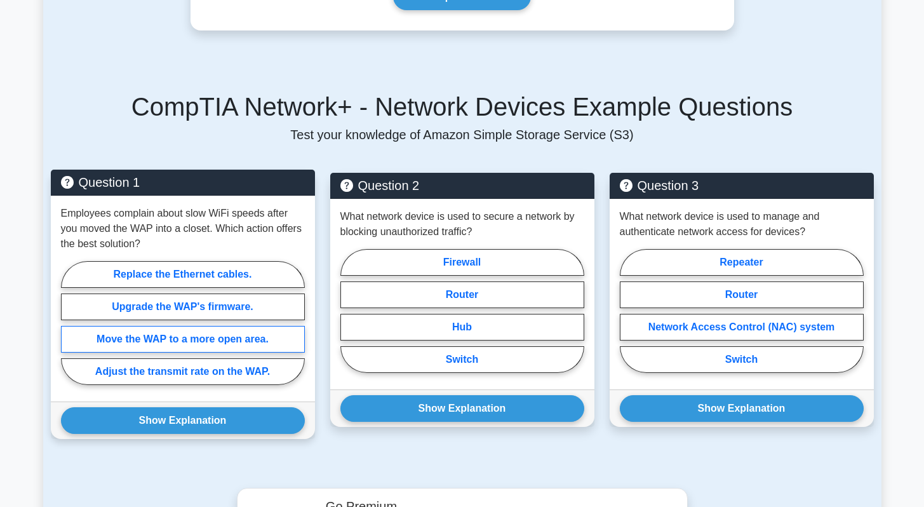 This screenshot has width=924, height=507. I want to click on h5: Question 1, so click(183, 182).